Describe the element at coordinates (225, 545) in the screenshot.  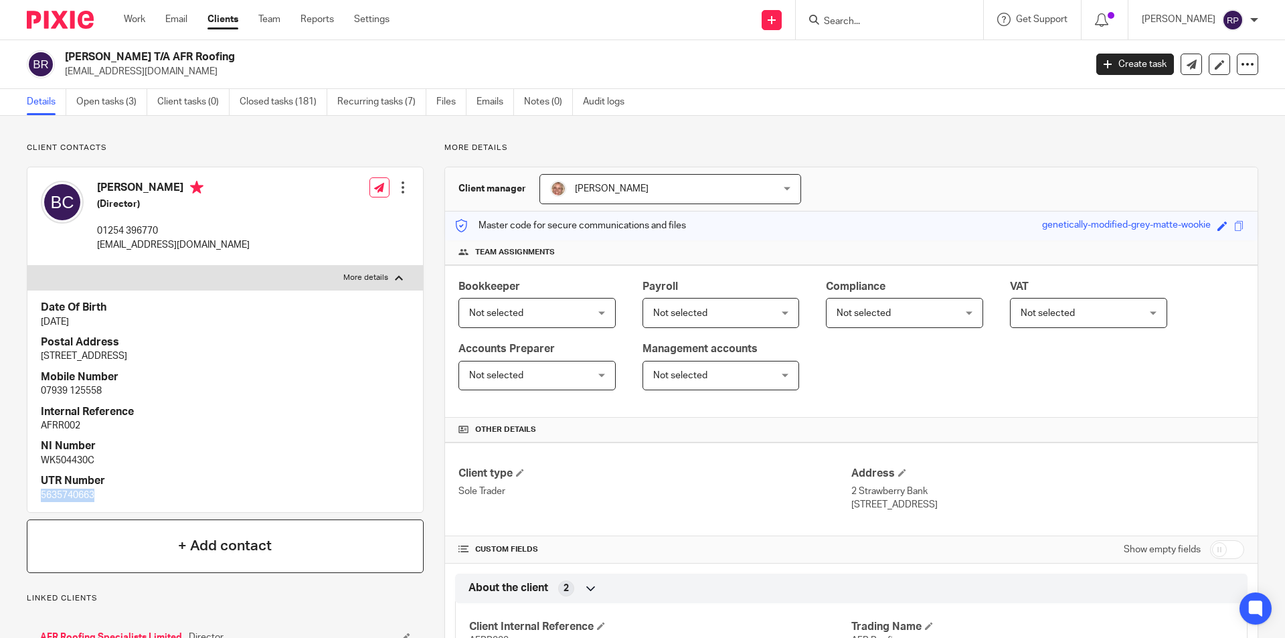
I see `h4: + Add contact` at that location.